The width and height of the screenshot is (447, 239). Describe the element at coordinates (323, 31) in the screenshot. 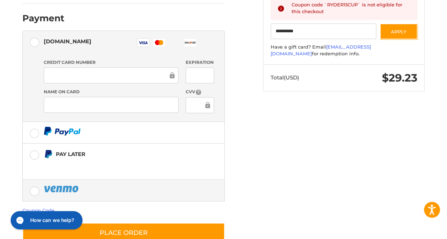

I see `input: Gift Certificate or Coupon Code` at that location.